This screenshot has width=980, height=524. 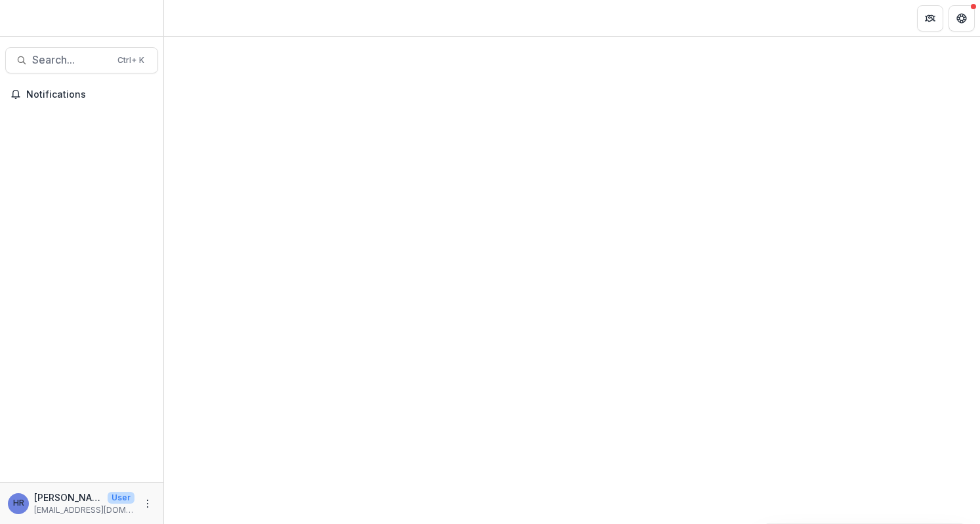 I want to click on button: Notifications, so click(x=81, y=94).